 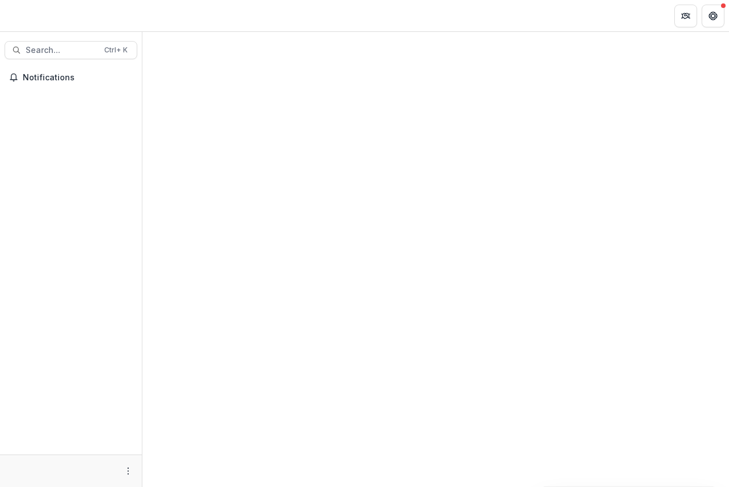 What do you see at coordinates (71, 77) in the screenshot?
I see `button: Notifications` at bounding box center [71, 77].